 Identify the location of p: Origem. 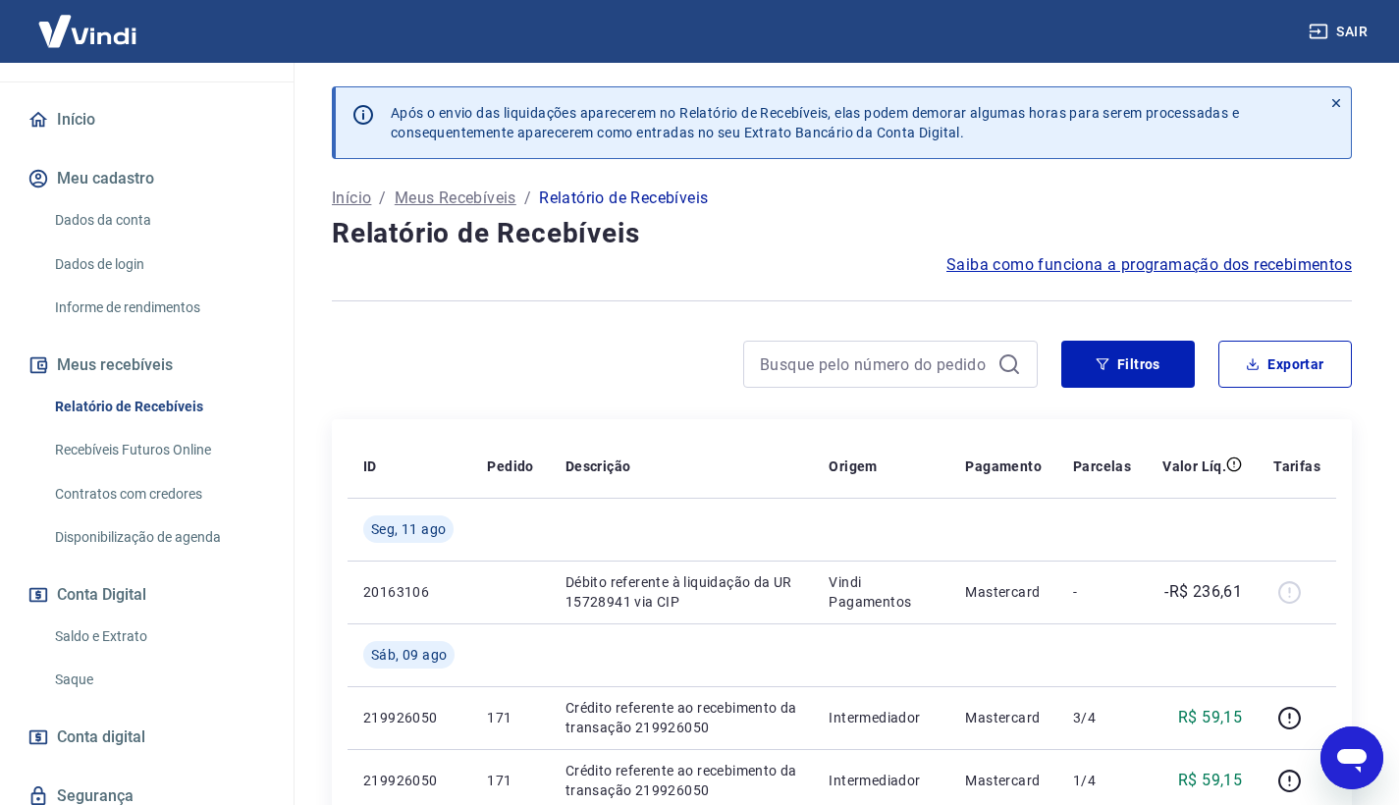
(852, 466).